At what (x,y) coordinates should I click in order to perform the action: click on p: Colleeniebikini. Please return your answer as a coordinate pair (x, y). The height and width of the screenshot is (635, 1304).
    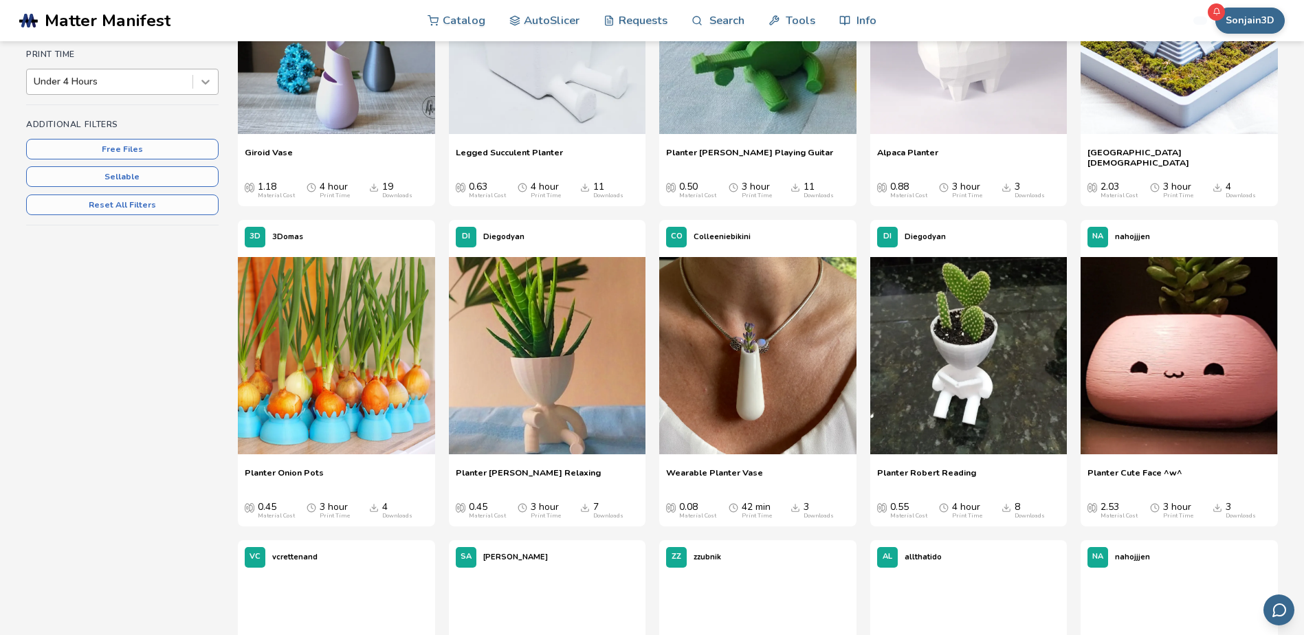
    Looking at the image, I should click on (722, 237).